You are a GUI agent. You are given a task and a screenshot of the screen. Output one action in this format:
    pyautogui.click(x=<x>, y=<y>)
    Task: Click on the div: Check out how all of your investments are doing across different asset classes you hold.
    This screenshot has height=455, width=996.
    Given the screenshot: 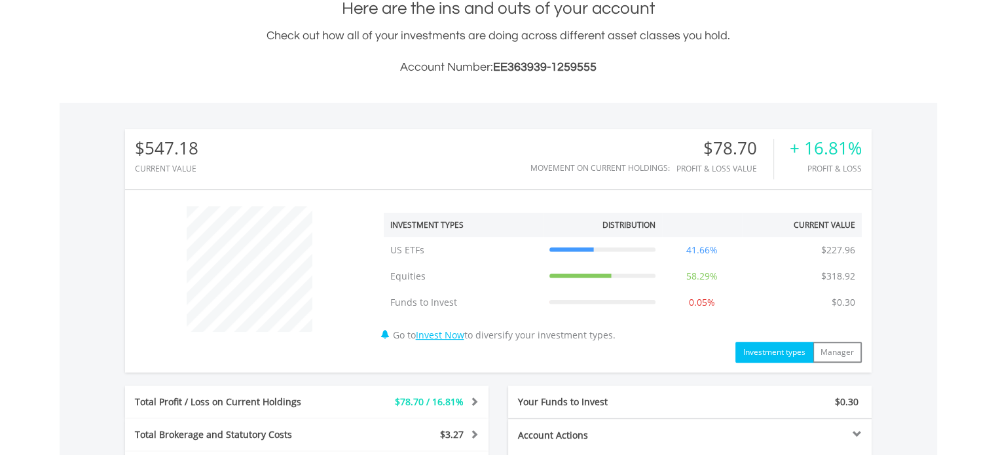 What is the action you would take?
    pyautogui.click(x=498, y=52)
    